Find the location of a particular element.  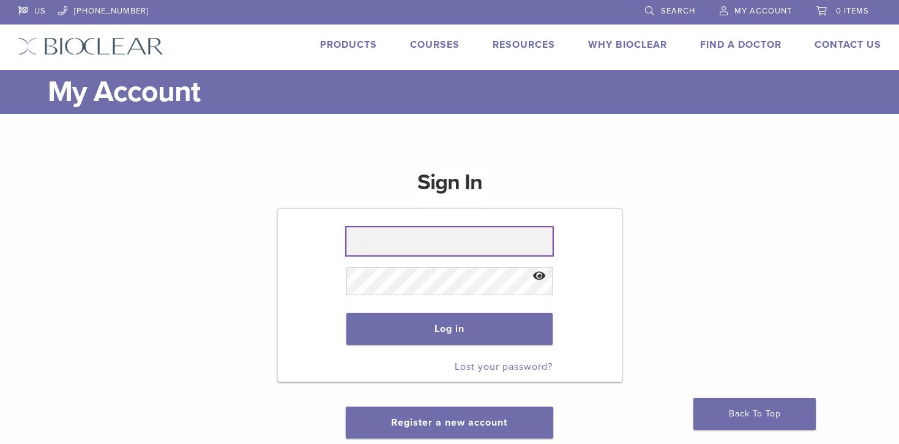

h1: My Account is located at coordinates (464, 92).